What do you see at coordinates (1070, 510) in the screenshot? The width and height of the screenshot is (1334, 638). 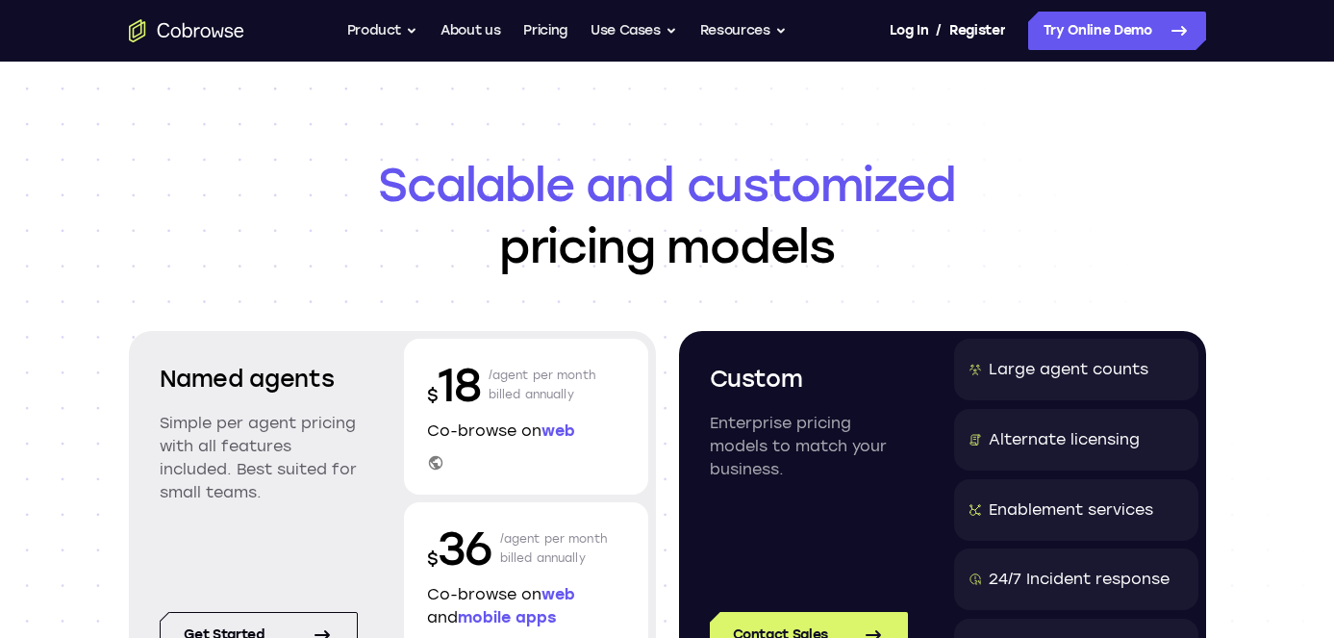 I see `div: Enablement services` at bounding box center [1070, 510].